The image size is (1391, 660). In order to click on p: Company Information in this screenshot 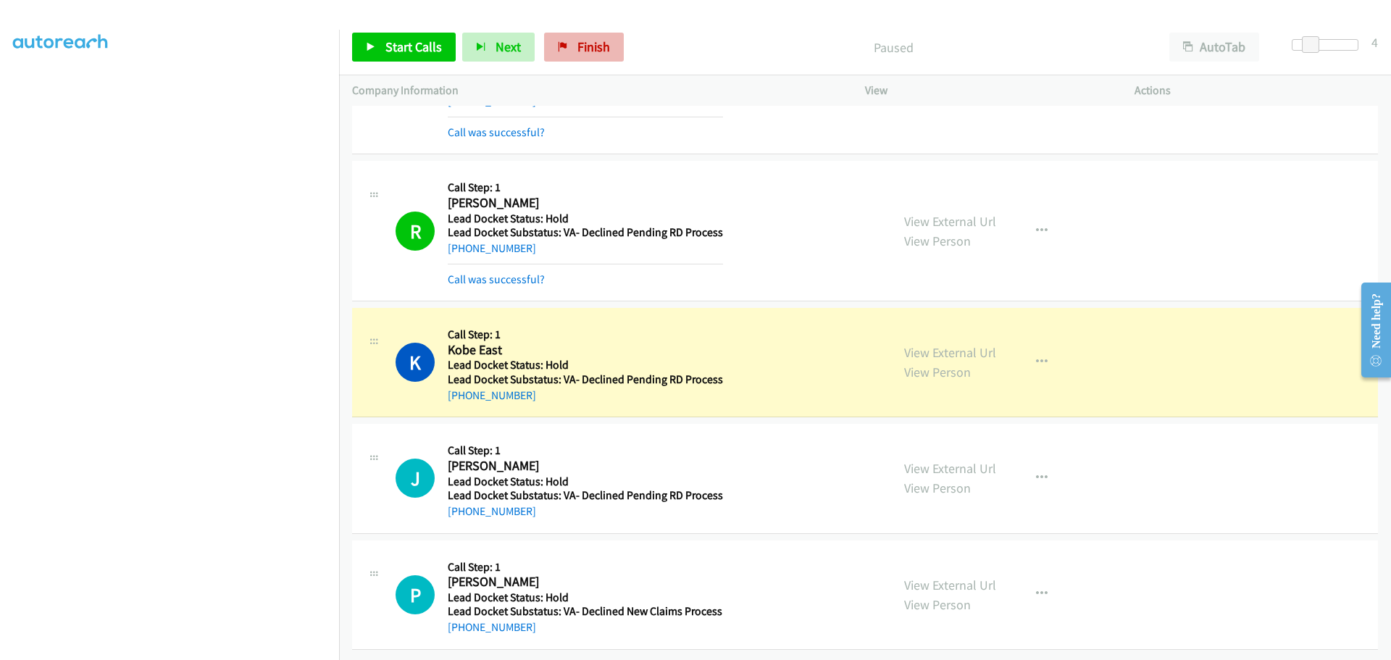, I will do `click(595, 91)`.